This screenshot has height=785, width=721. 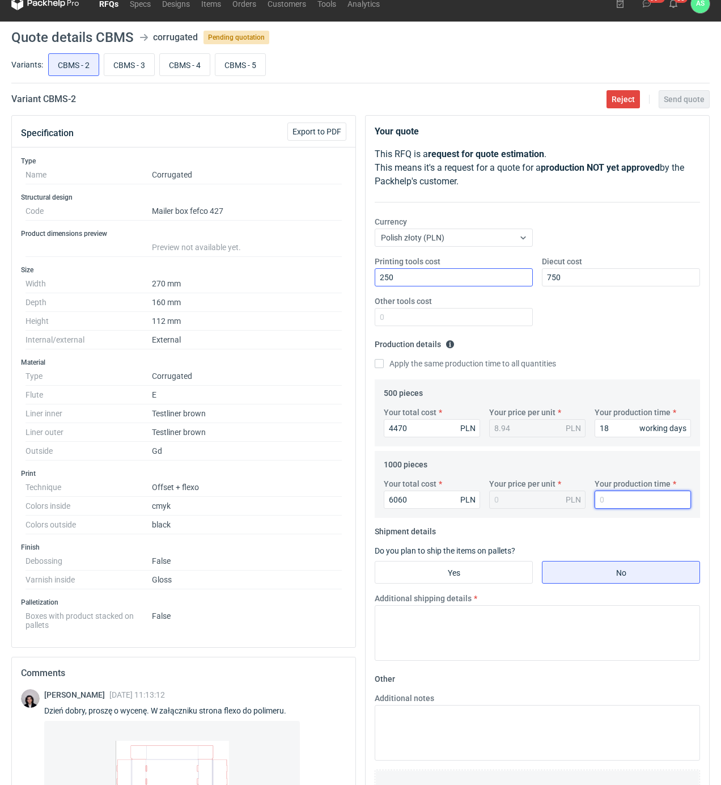 I want to click on strong: request for quote estimation, so click(x=486, y=154).